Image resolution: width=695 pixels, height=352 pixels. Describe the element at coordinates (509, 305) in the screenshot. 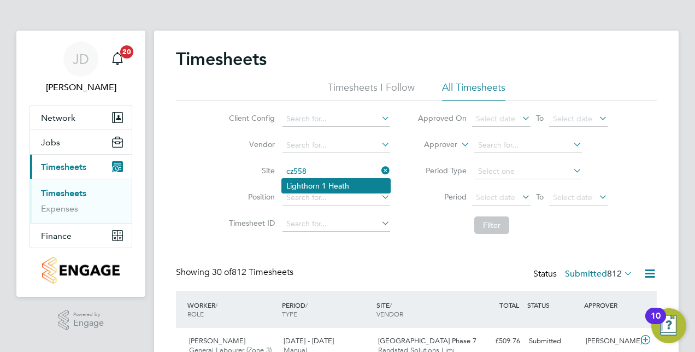

I see `span: TOTAL` at that location.